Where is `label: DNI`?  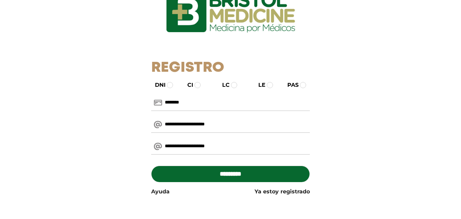 label: DNI is located at coordinates (157, 85).